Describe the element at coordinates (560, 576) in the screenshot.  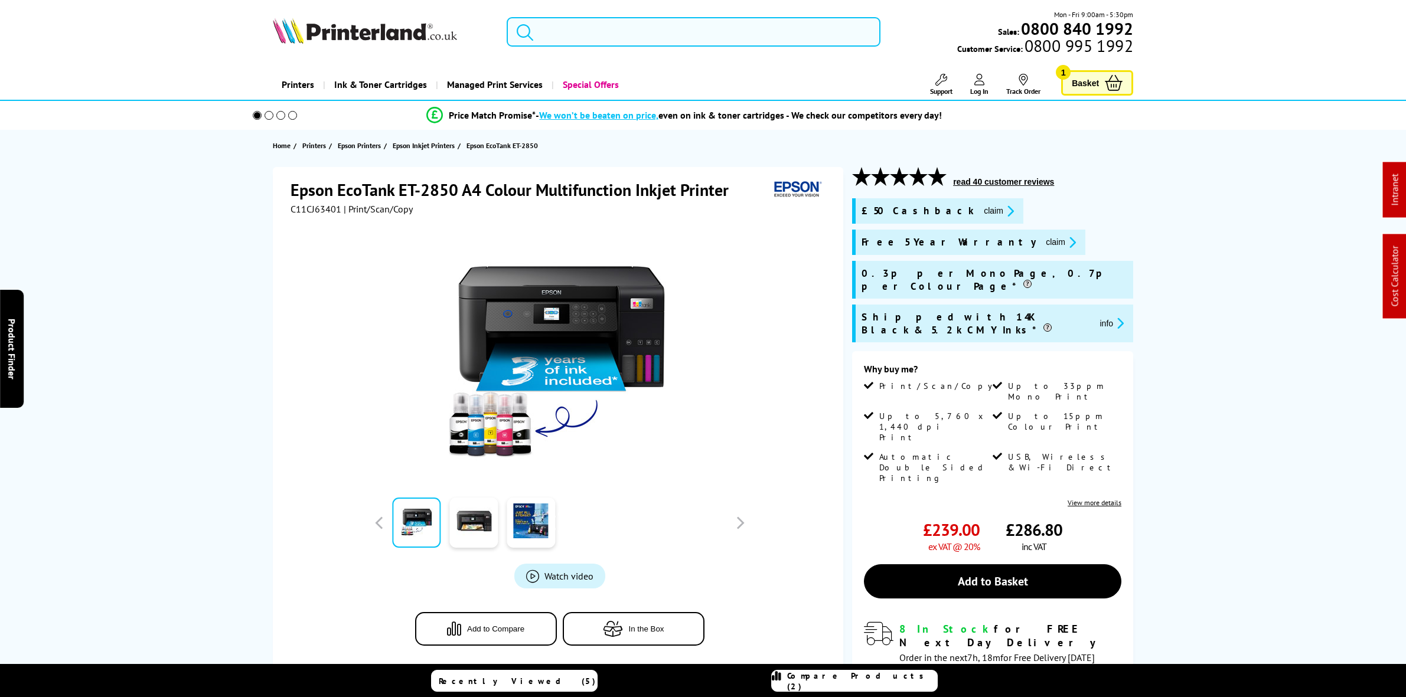
I see `a: Product_All_Videos` at that location.